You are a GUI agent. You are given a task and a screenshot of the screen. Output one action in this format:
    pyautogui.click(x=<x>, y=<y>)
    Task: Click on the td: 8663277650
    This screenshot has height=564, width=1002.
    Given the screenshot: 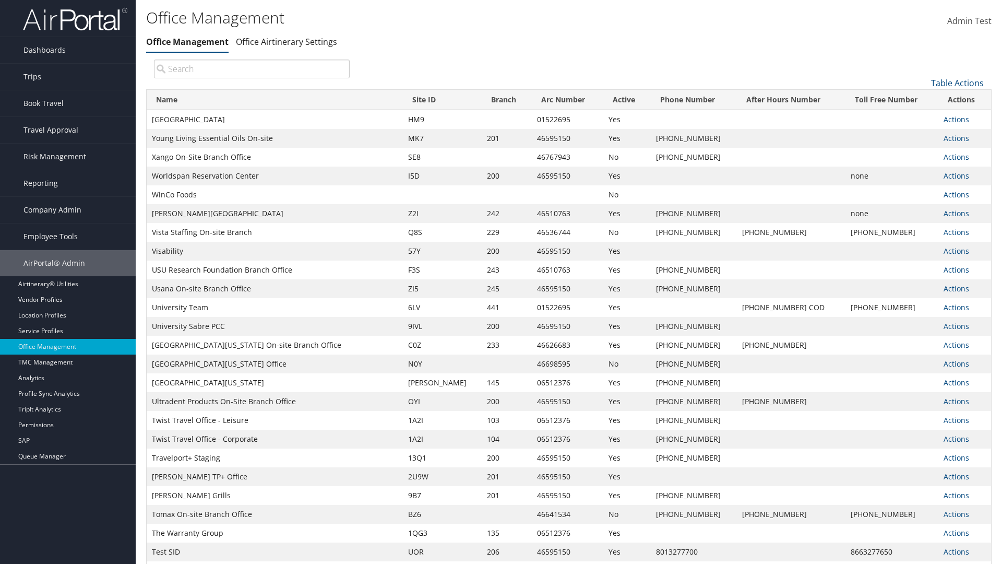 What is the action you would take?
    pyautogui.click(x=892, y=552)
    